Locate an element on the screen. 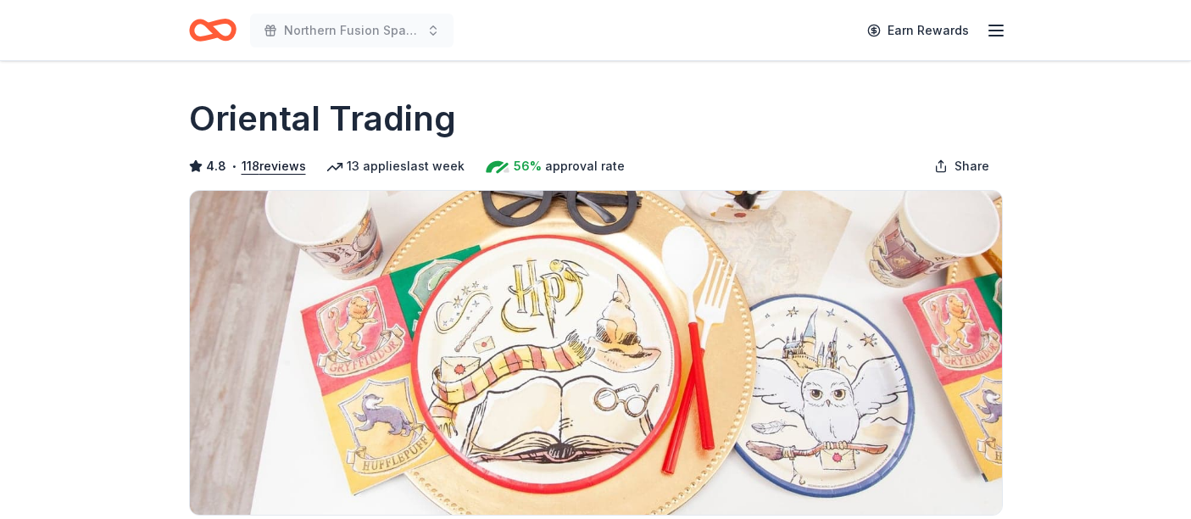 This screenshot has width=1191, height=519. a: Earn Rewards is located at coordinates (918, 31).